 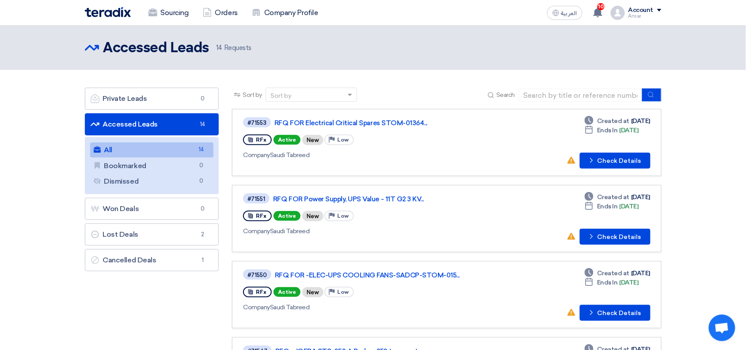 I want to click on span: Sort by, so click(x=252, y=95).